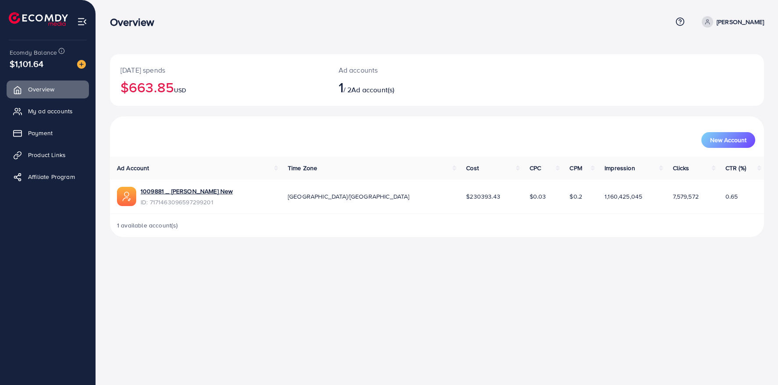 The height and width of the screenshot is (385, 778). What do you see at coordinates (180, 90) in the screenshot?
I see `span: USD` at bounding box center [180, 90].